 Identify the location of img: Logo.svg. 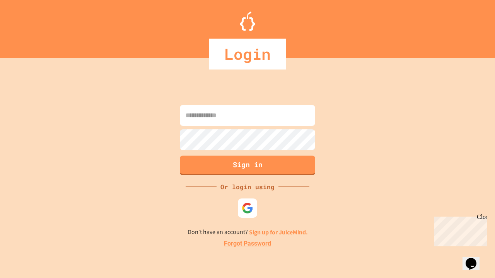
(247, 21).